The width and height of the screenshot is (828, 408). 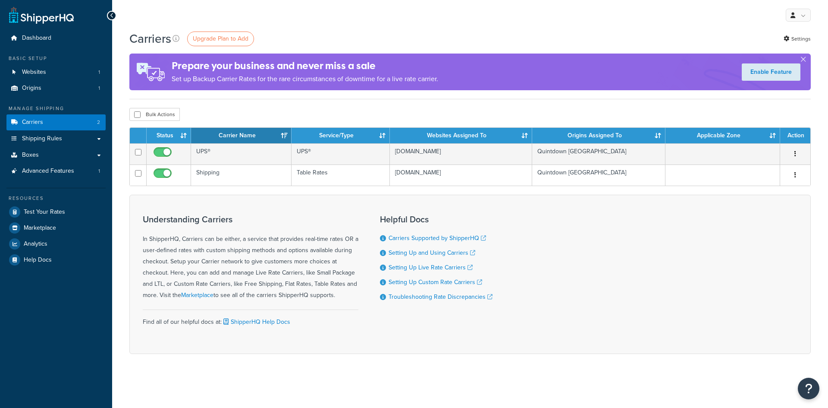 I want to click on a: Test Your Rates, so click(x=56, y=212).